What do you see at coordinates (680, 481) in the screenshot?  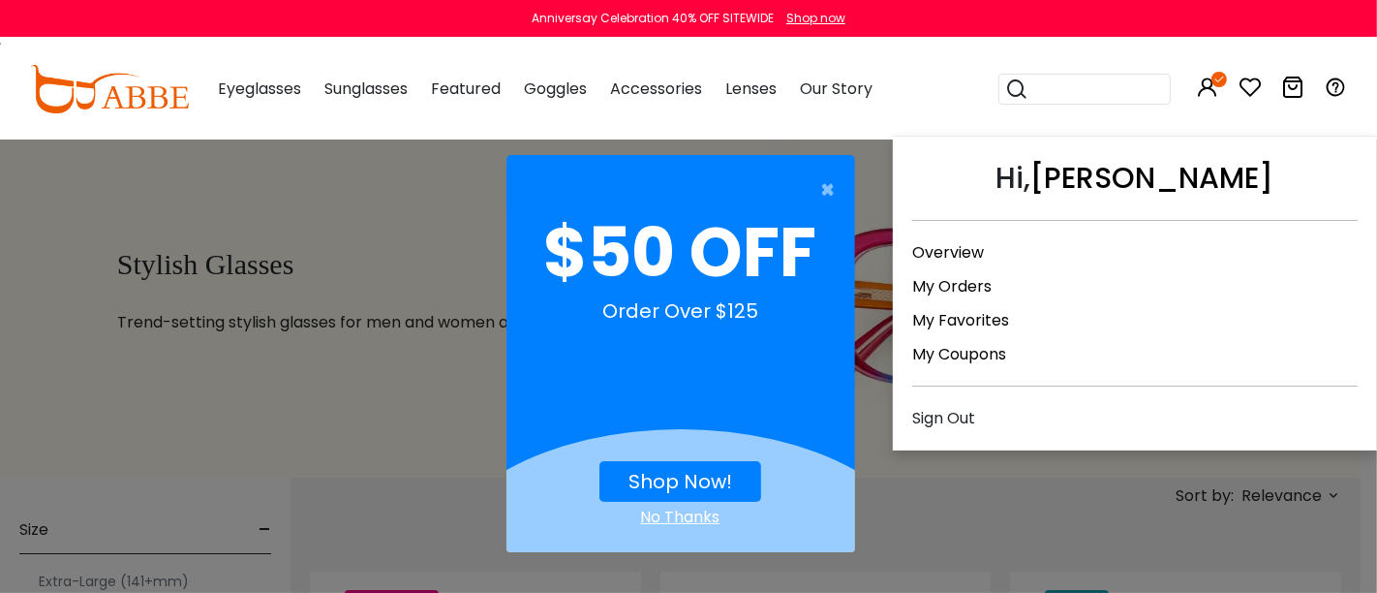 I see `button: Shop Now!` at bounding box center [680, 481].